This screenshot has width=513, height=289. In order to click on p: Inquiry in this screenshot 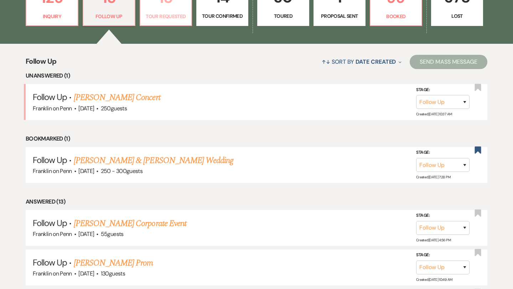, I will do `click(52, 16)`.